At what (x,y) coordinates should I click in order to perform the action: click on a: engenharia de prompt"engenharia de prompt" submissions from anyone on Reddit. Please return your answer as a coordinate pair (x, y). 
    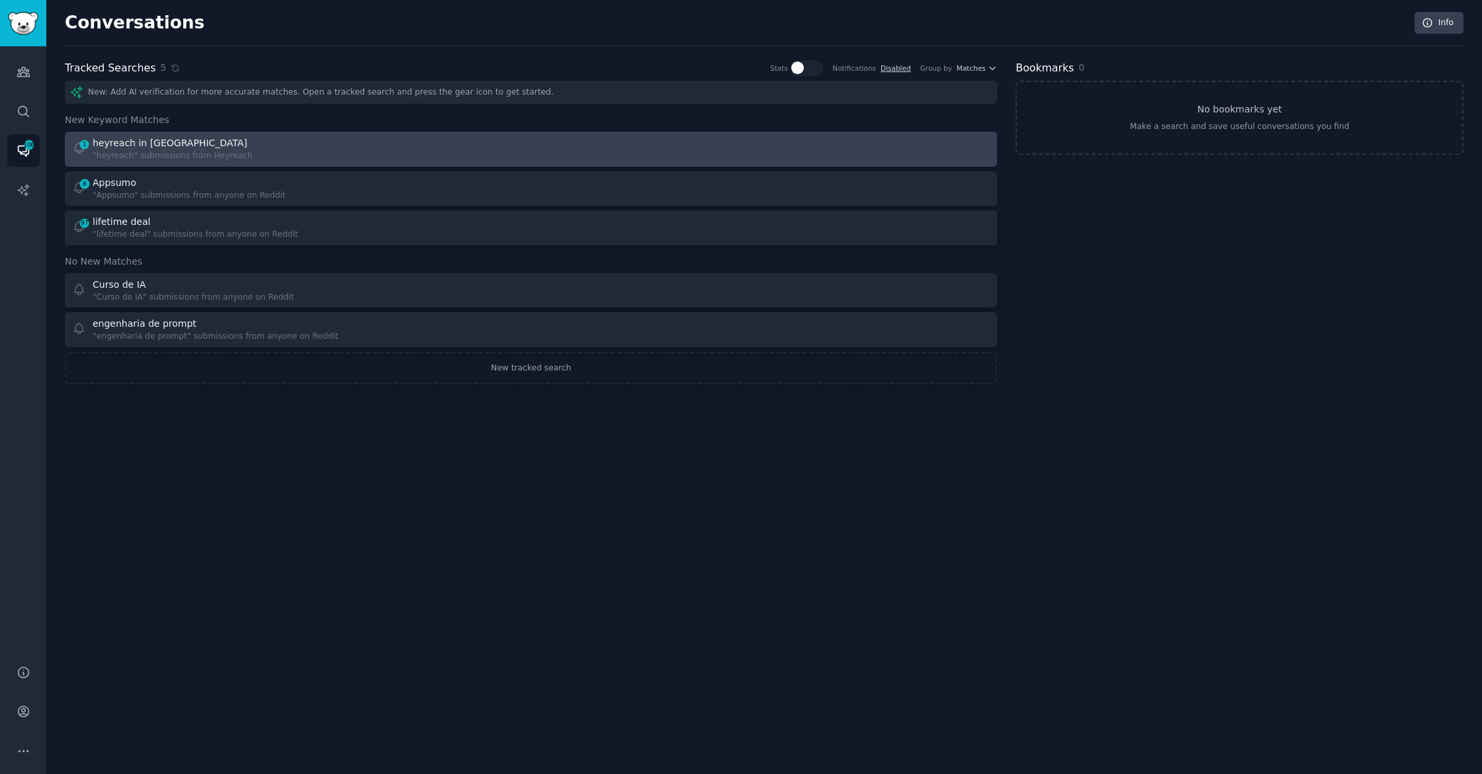
    Looking at the image, I should click on (530, 329).